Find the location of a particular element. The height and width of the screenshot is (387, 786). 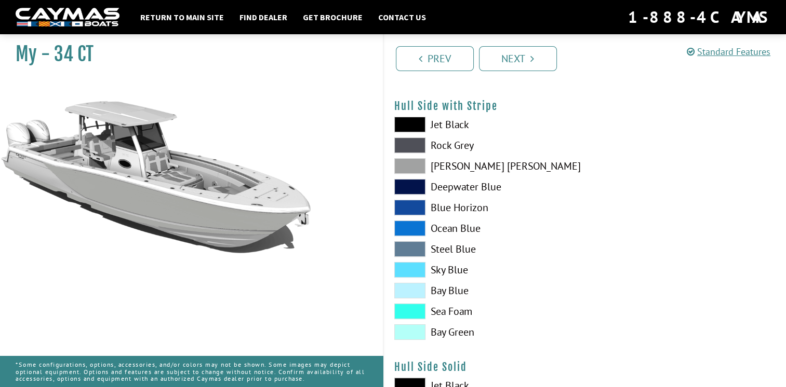

a: Contact Us is located at coordinates (402, 17).